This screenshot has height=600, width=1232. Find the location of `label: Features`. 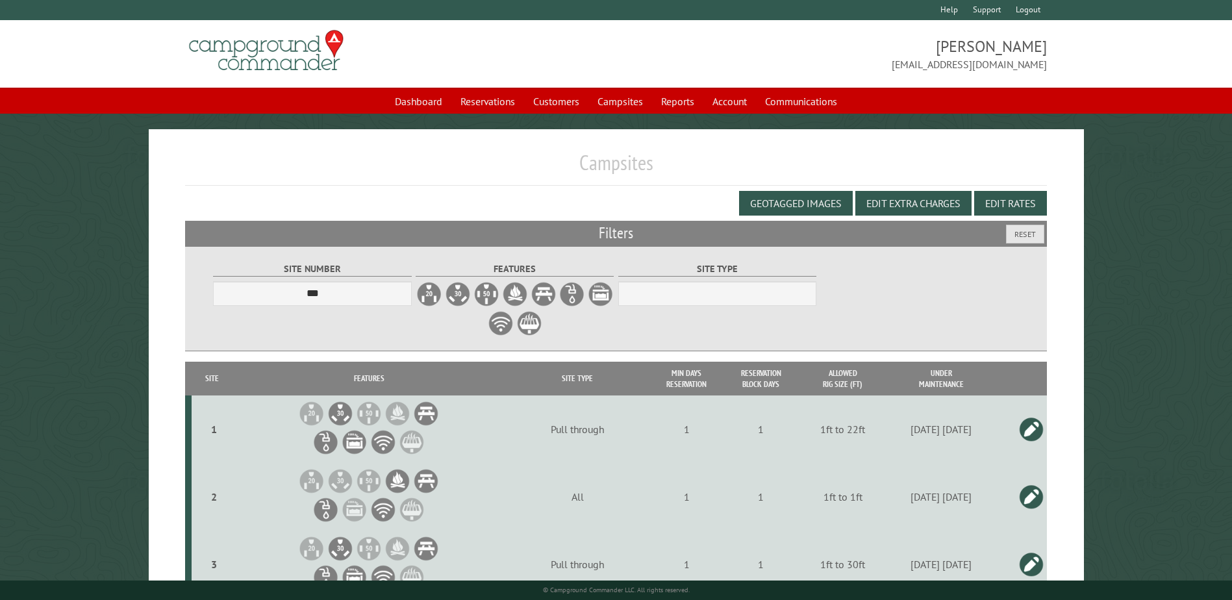

label: Features is located at coordinates (515, 269).